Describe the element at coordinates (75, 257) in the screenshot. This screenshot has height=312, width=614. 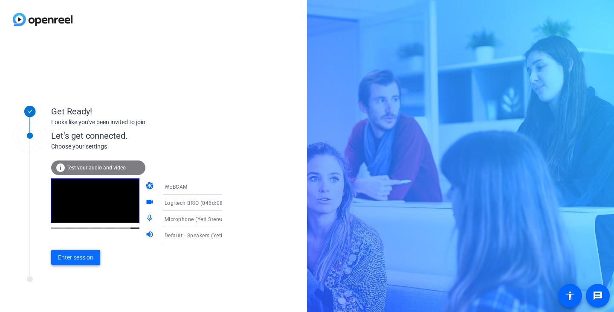
I see `span: Enter session` at that location.